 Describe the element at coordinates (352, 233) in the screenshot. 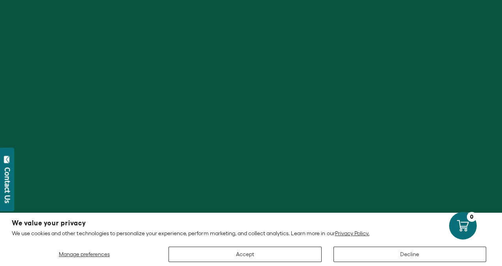

I see `a: Privacy Policy.` at that location.